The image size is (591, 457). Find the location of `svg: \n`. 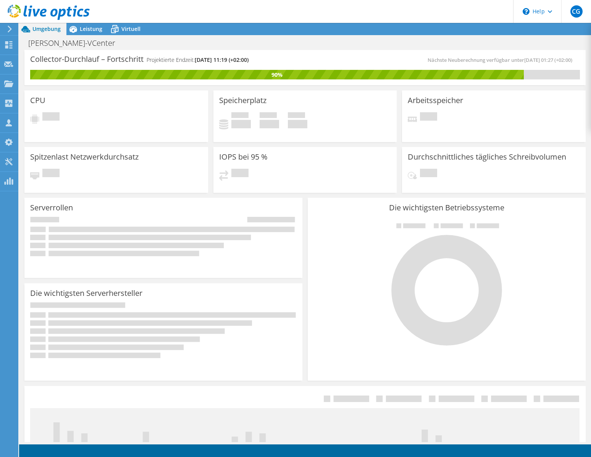

svg: \n is located at coordinates (526, 11).